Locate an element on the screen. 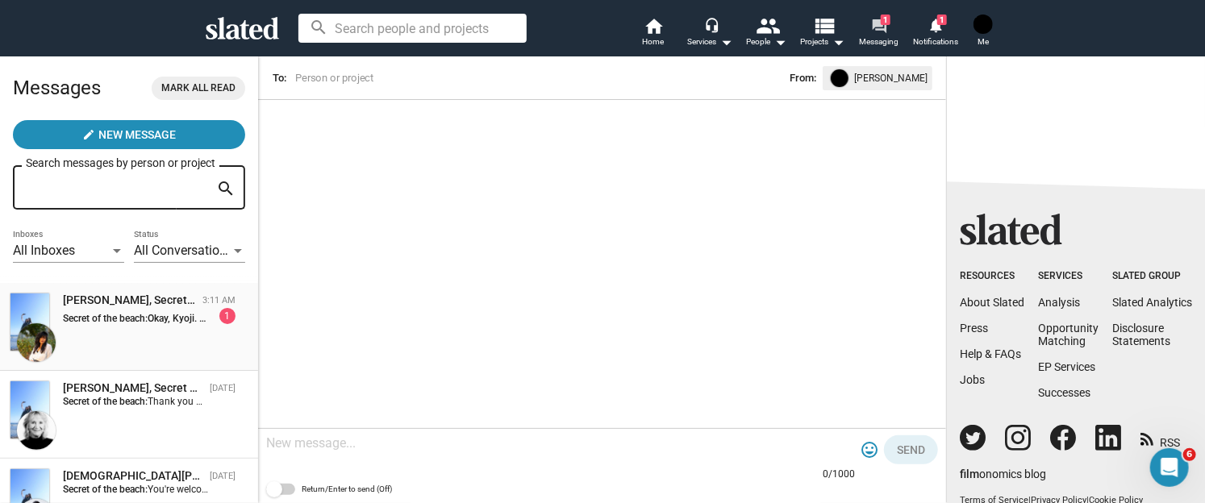 The height and width of the screenshot is (503, 1205). span: All Conversations is located at coordinates (183, 250).